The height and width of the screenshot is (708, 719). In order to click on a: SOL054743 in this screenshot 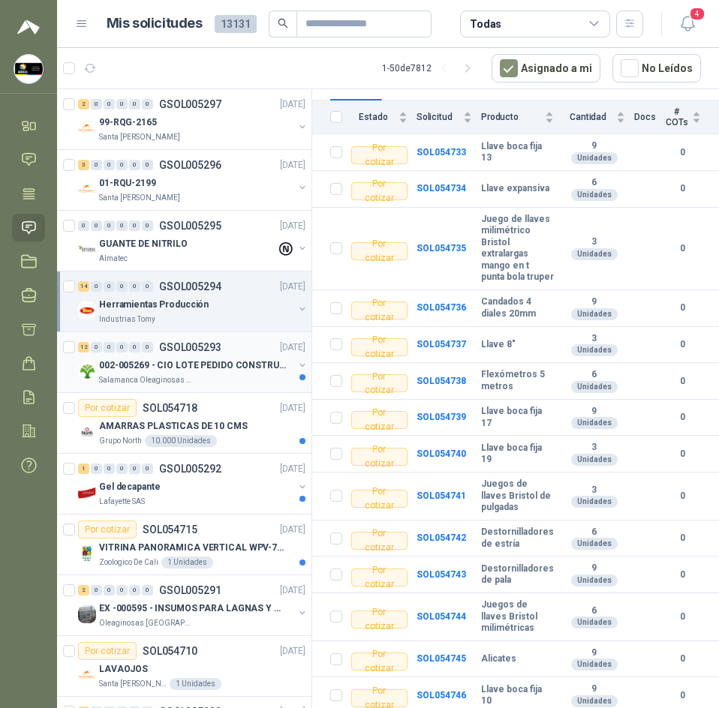, I will do `click(441, 575)`.